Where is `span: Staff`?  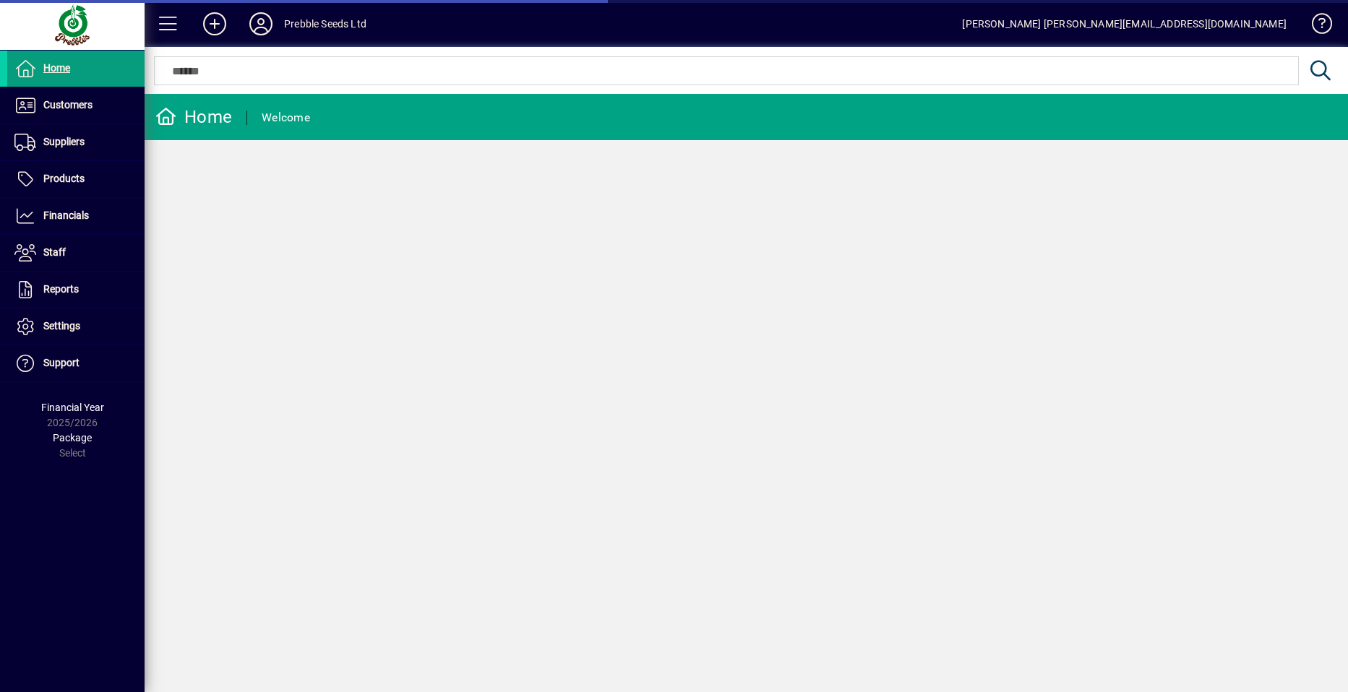 span: Staff is located at coordinates (54, 252).